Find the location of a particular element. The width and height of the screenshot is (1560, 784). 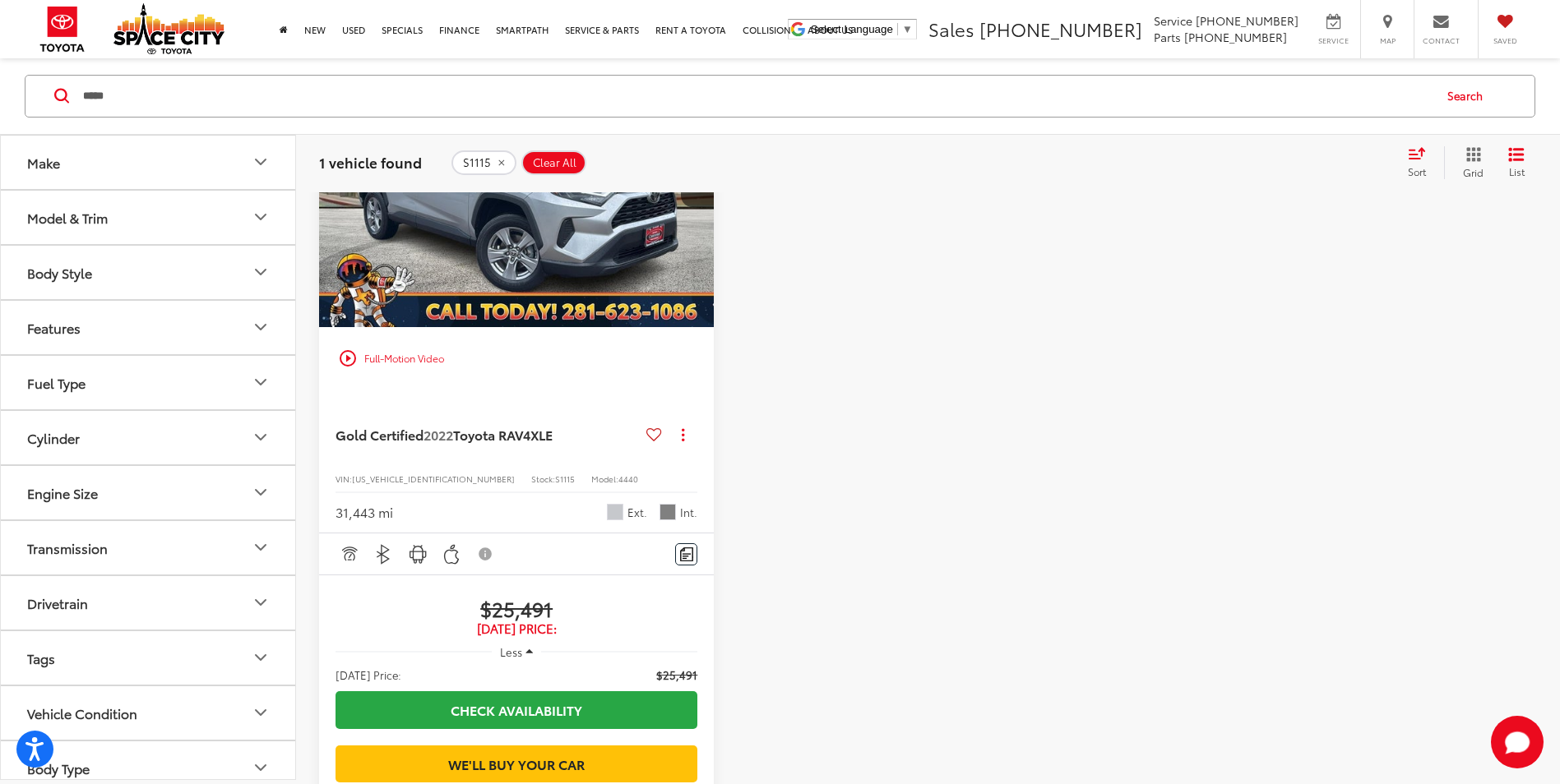

button: Engine SizeEngine Size is located at coordinates (149, 492).